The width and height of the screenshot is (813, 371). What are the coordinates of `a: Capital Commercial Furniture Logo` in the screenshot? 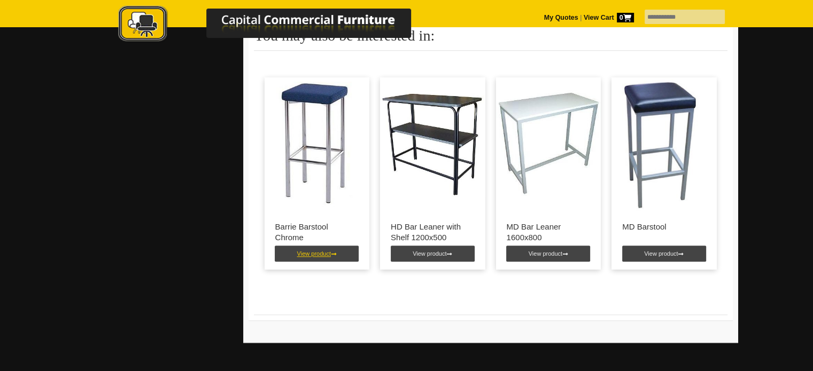 It's located at (276, 26).